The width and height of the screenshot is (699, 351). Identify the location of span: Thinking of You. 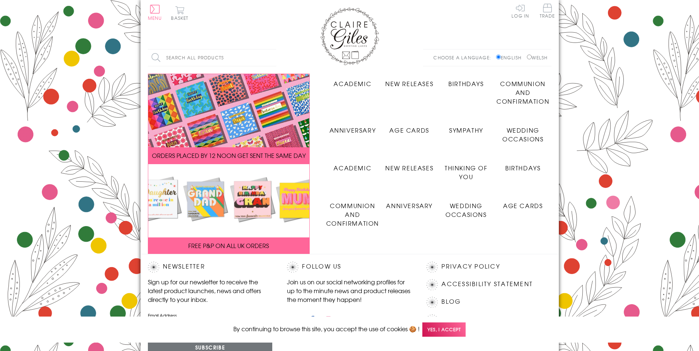
(466, 172).